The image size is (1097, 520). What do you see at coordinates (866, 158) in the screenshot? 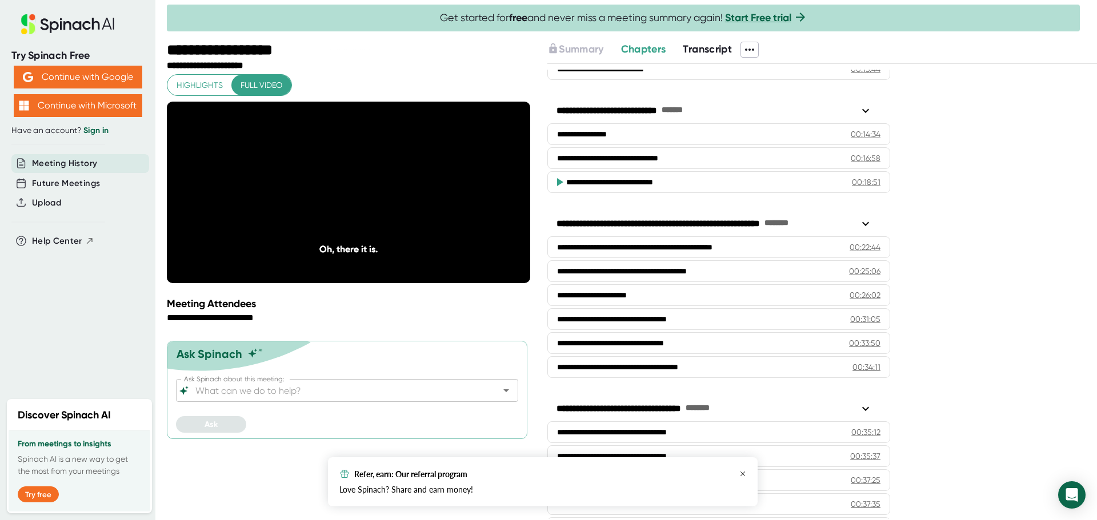
I see `div: 00:16:58` at bounding box center [866, 158].